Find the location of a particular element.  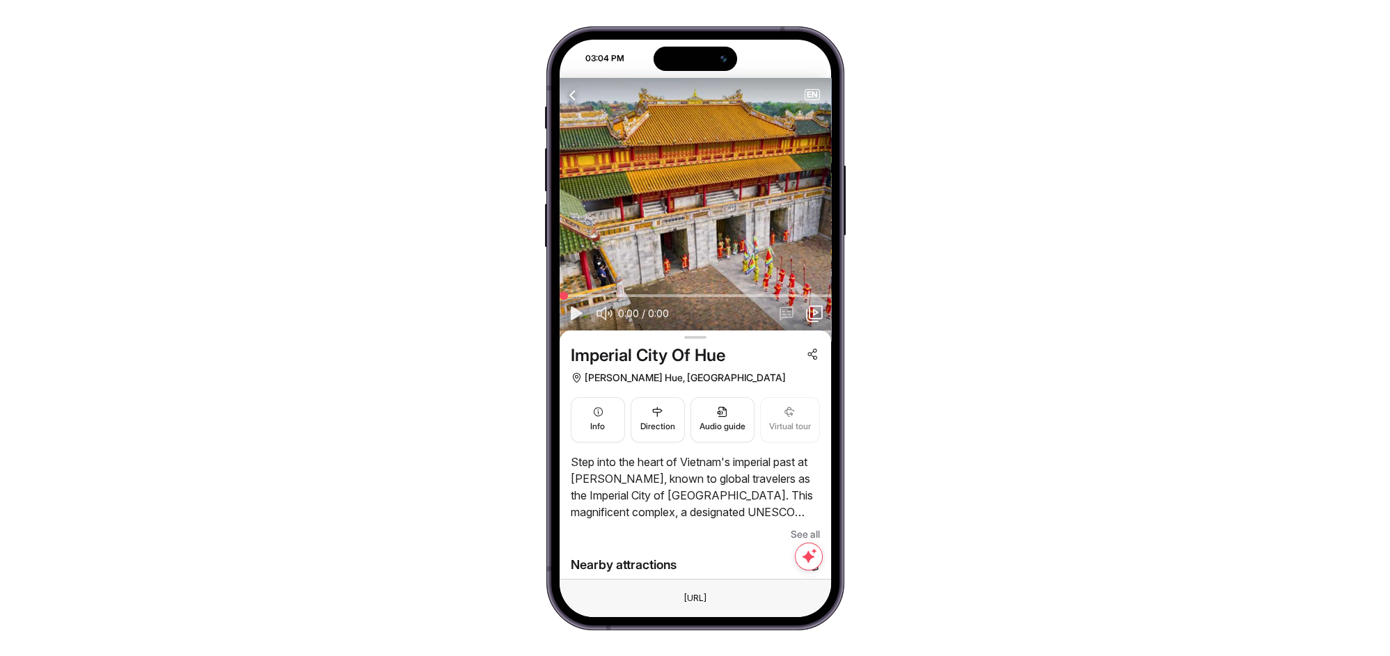

span: See all is located at coordinates (805, 534).